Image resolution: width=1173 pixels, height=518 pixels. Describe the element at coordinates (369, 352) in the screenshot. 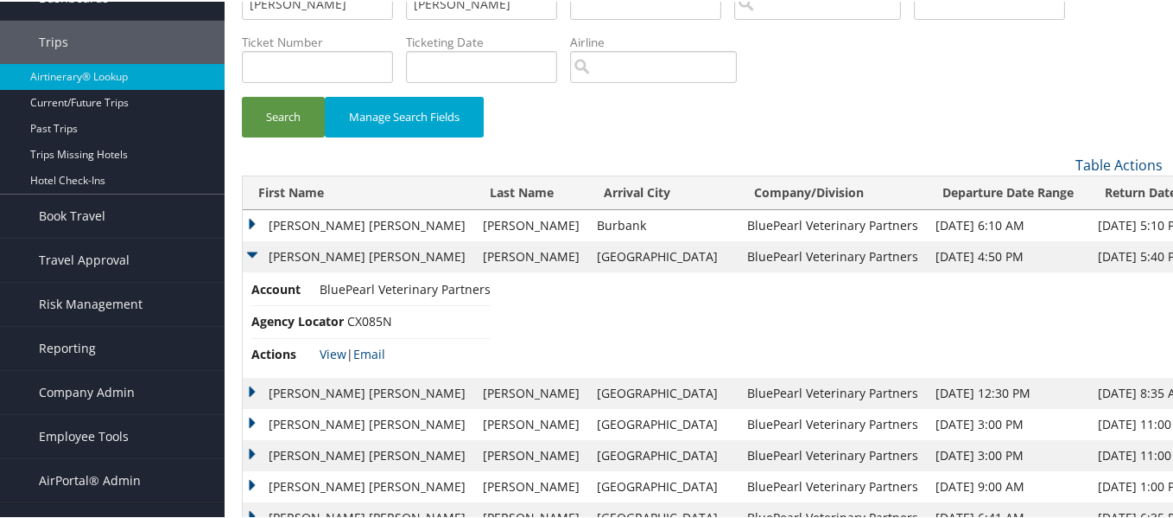

I see `a: Email` at that location.